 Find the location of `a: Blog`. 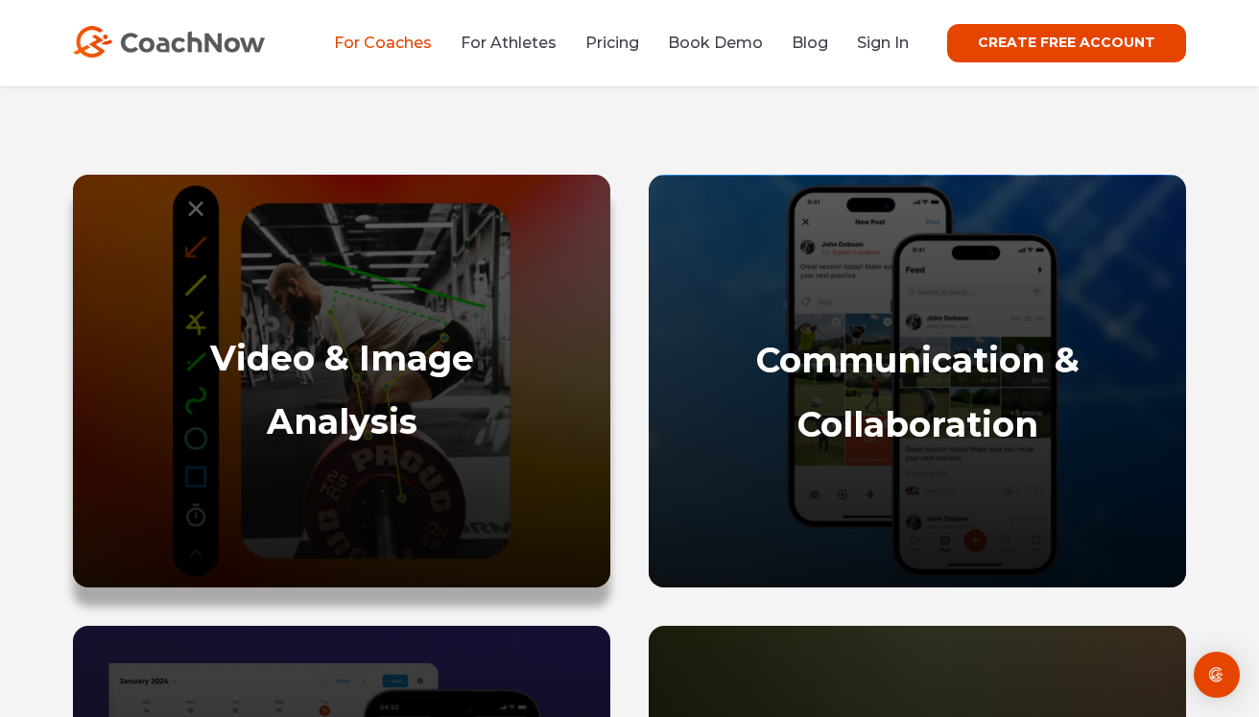

a: Blog is located at coordinates (810, 42).